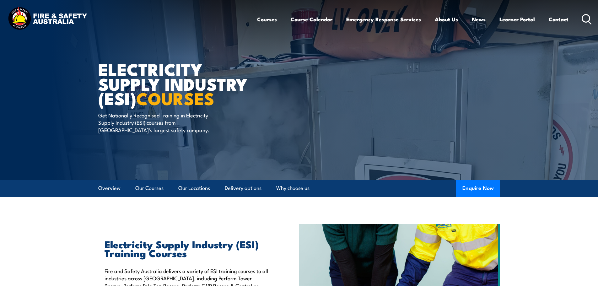  I want to click on a: Course Calendar, so click(311, 19).